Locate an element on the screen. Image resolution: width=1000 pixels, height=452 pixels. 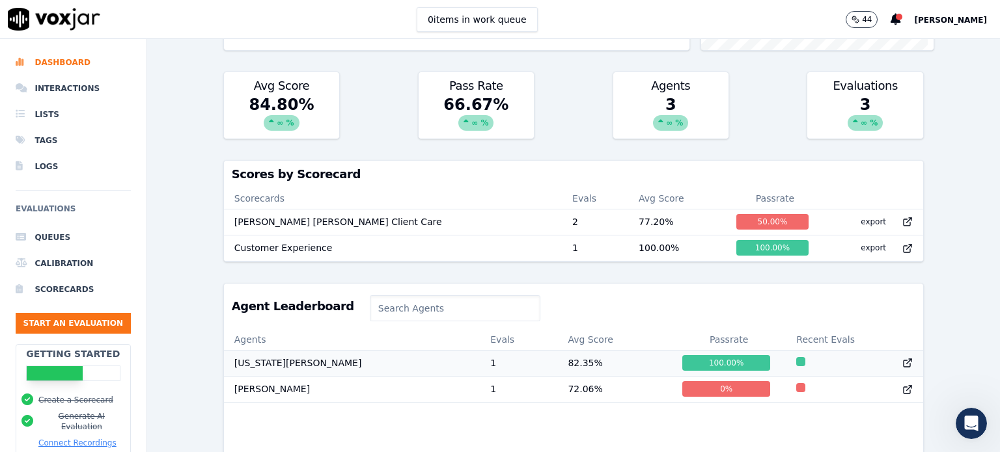
div: Rikki says… is located at coordinates (130, 139).